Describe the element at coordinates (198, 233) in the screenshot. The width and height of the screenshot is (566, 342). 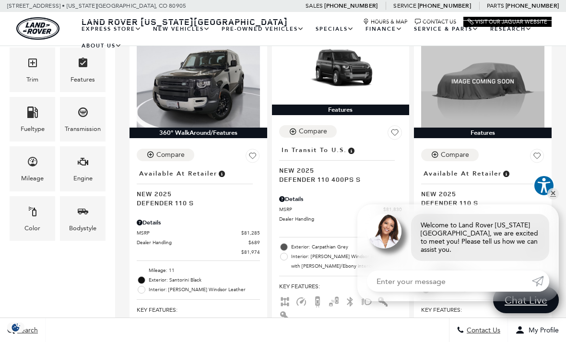
I see `a: MSRP $81,285` at that location.